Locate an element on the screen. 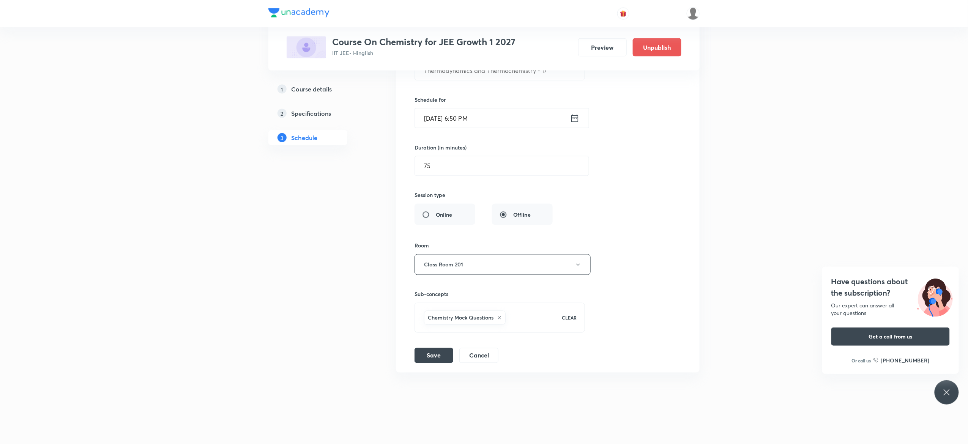  h5: Specifications is located at coordinates (311, 113).